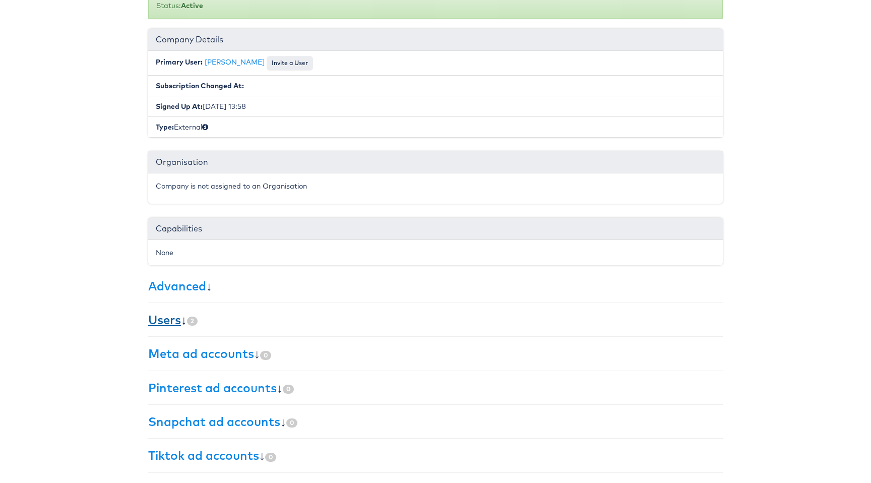  I want to click on b: Primary User:, so click(179, 62).